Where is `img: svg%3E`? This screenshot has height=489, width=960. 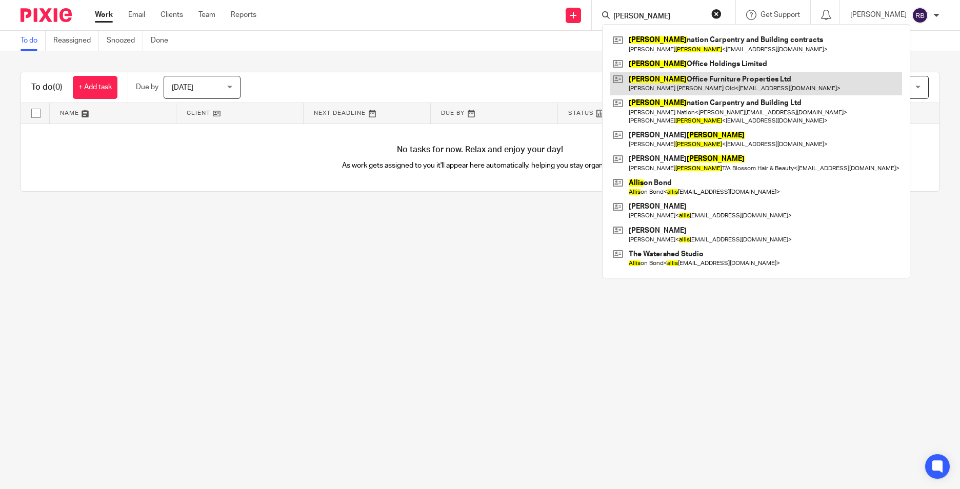
img: svg%3E is located at coordinates (920, 15).